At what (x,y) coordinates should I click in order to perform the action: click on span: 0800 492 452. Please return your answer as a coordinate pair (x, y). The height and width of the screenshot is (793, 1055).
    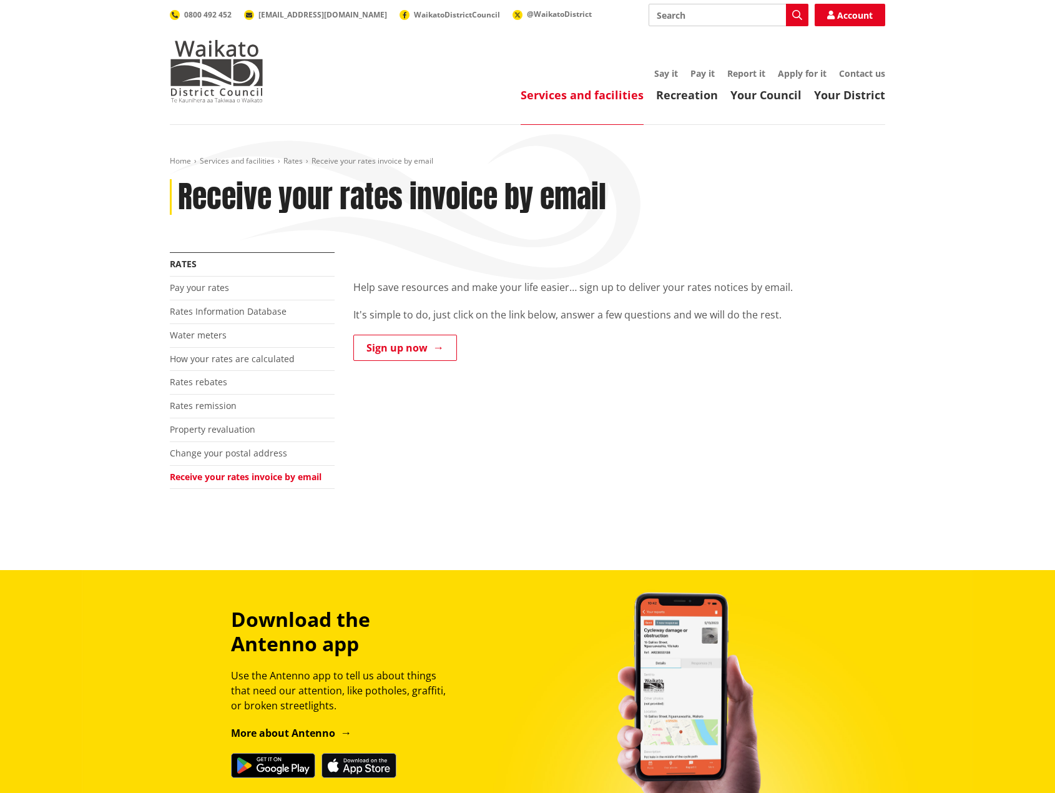
    Looking at the image, I should click on (208, 14).